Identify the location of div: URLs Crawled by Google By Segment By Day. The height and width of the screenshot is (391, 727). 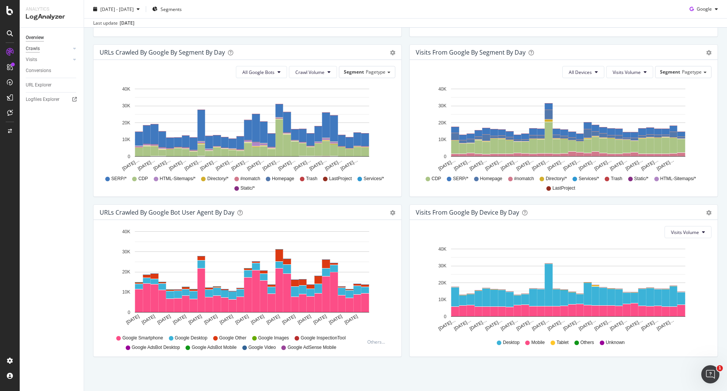
(162, 52).